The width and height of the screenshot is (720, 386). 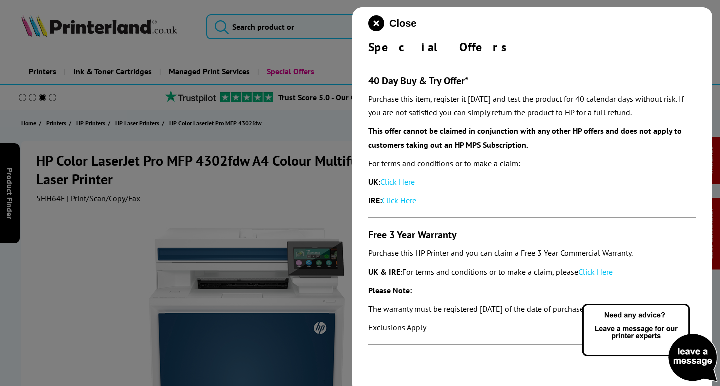 I want to click on p: For terms and conditions or to make a claim:, so click(x=532, y=163).